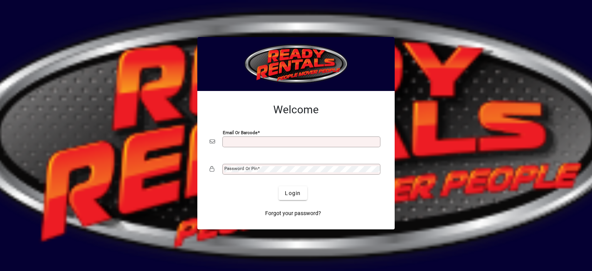 This screenshot has height=271, width=592. I want to click on span: Login, so click(293, 193).